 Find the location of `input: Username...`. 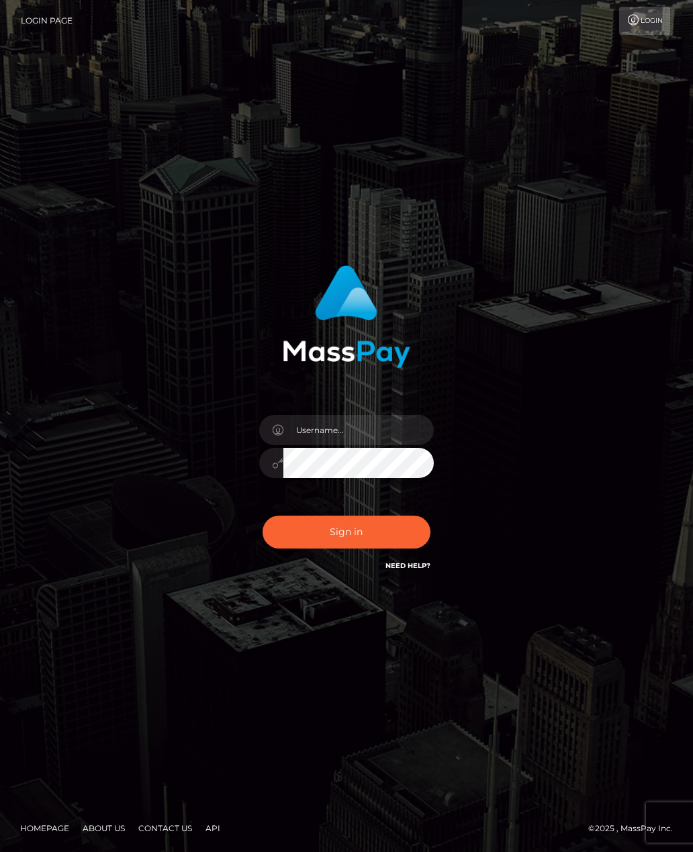

input: Username... is located at coordinates (359, 430).